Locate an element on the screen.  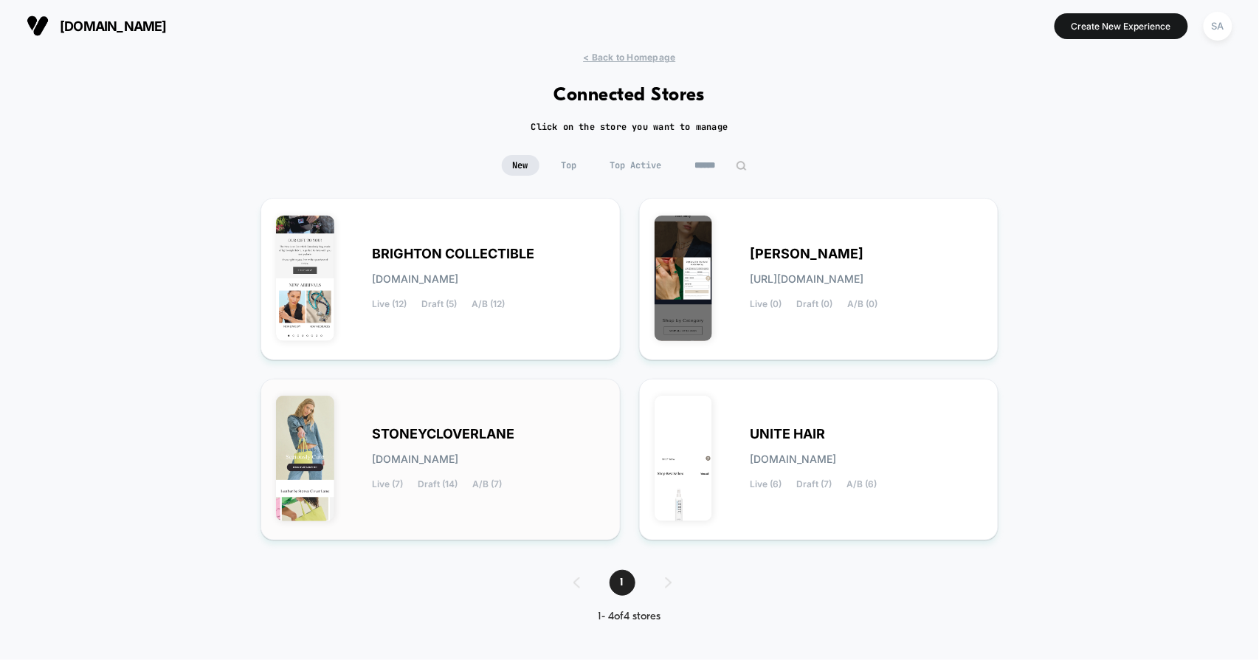
h2: Click on the store you want to manage is located at coordinates (630, 127).